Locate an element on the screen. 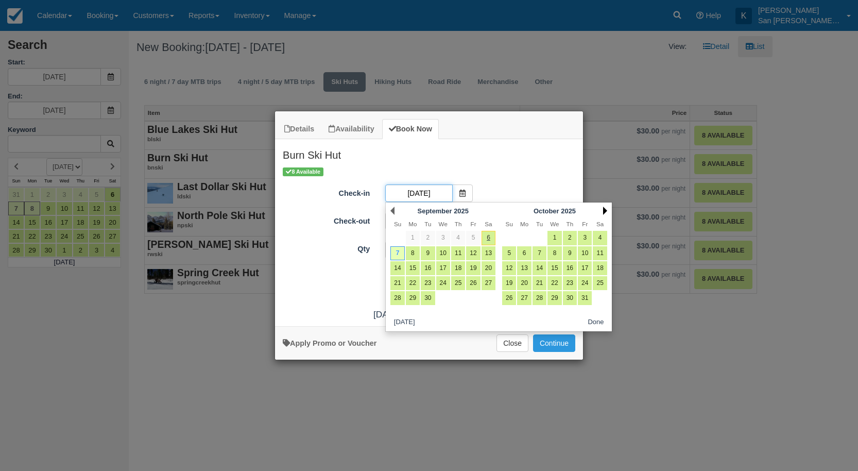 This screenshot has width=858, height=471. a: Availability is located at coordinates (351, 129).